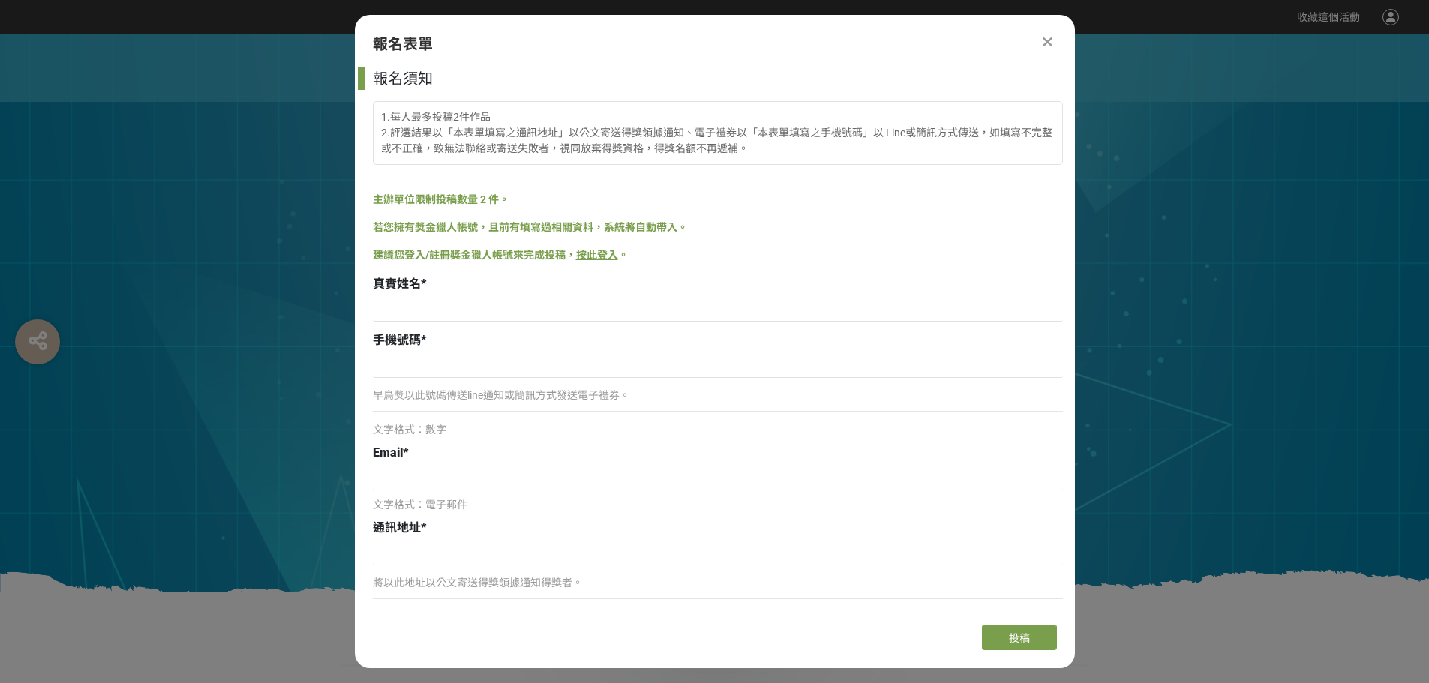 Image resolution: width=1429 pixels, height=683 pixels. Describe the element at coordinates (397, 527) in the screenshot. I see `span: 通訊地址` at that location.